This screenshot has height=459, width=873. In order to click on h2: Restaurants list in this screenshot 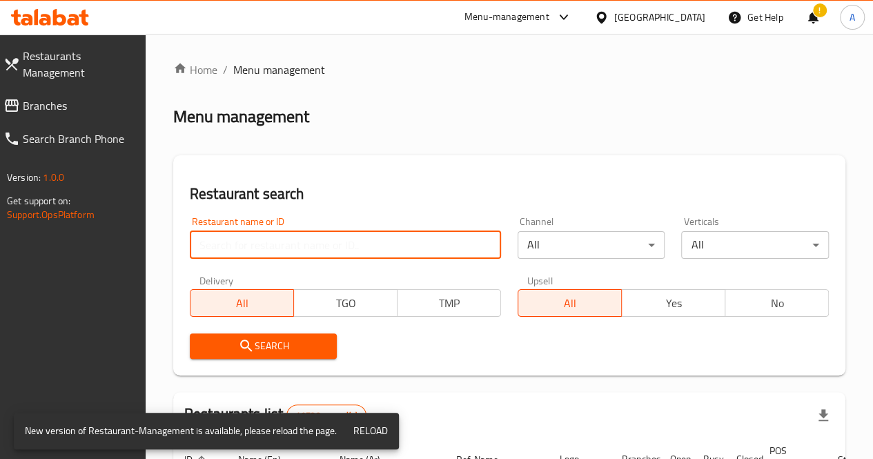, I will do `click(275, 415)`.